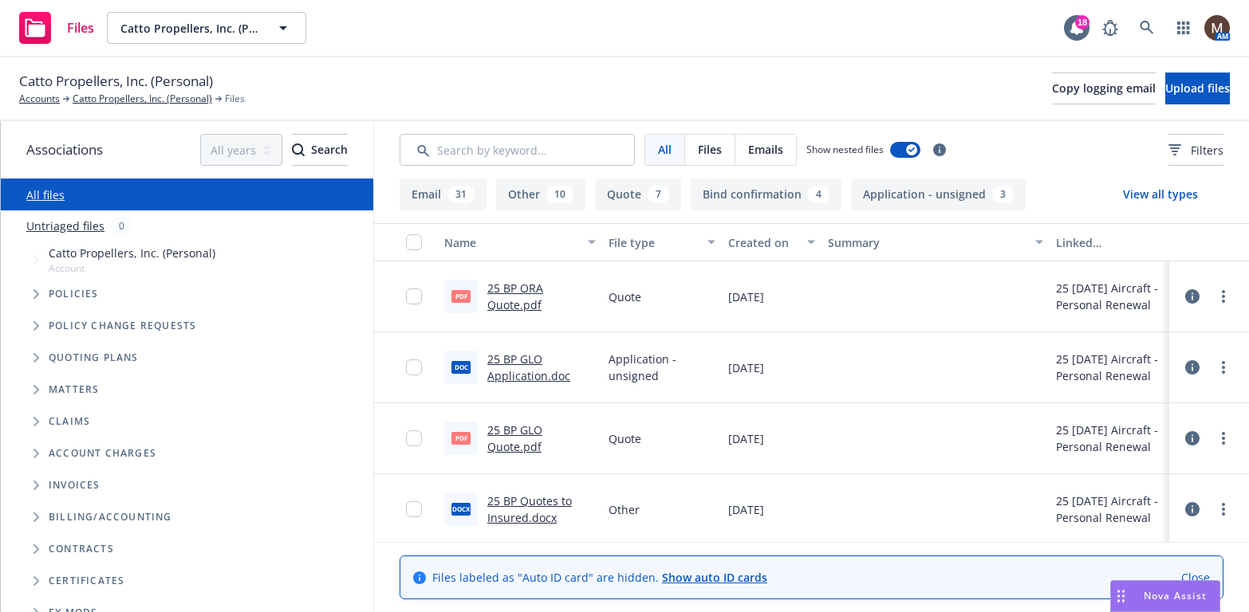  What do you see at coordinates (414, 242) in the screenshot?
I see `input: Select all` at bounding box center [414, 242].